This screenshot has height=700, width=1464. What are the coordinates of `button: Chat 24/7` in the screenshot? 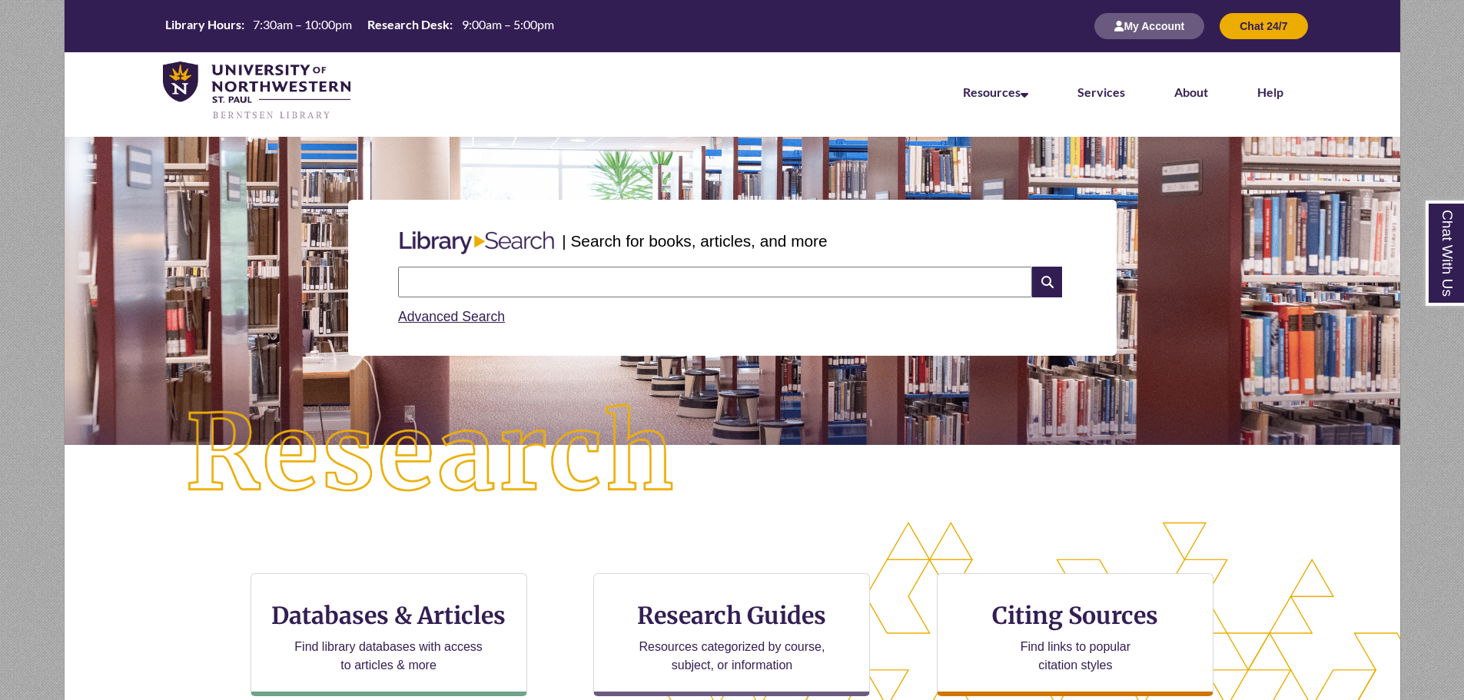 It's located at (1263, 26).